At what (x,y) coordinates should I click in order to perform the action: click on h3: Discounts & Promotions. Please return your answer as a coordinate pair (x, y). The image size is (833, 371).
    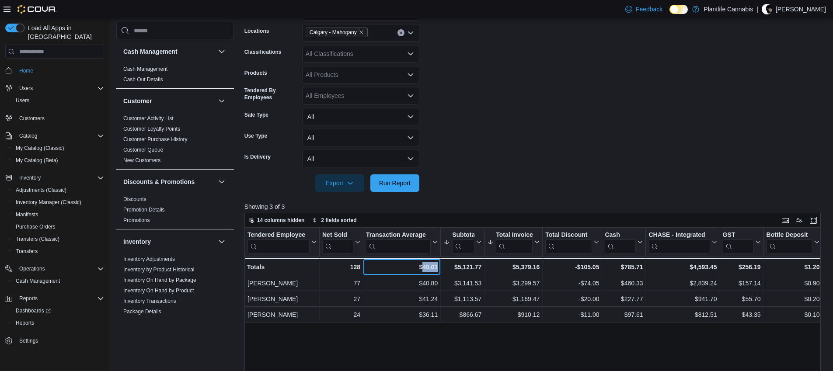
    Looking at the image, I should click on (159, 182).